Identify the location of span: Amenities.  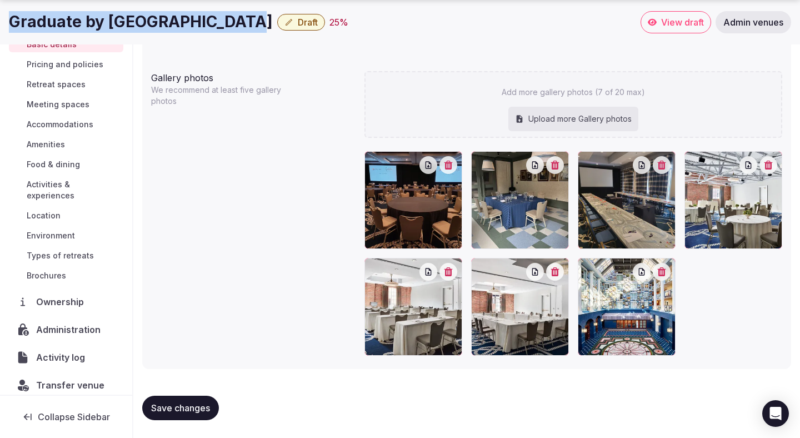
(46, 144).